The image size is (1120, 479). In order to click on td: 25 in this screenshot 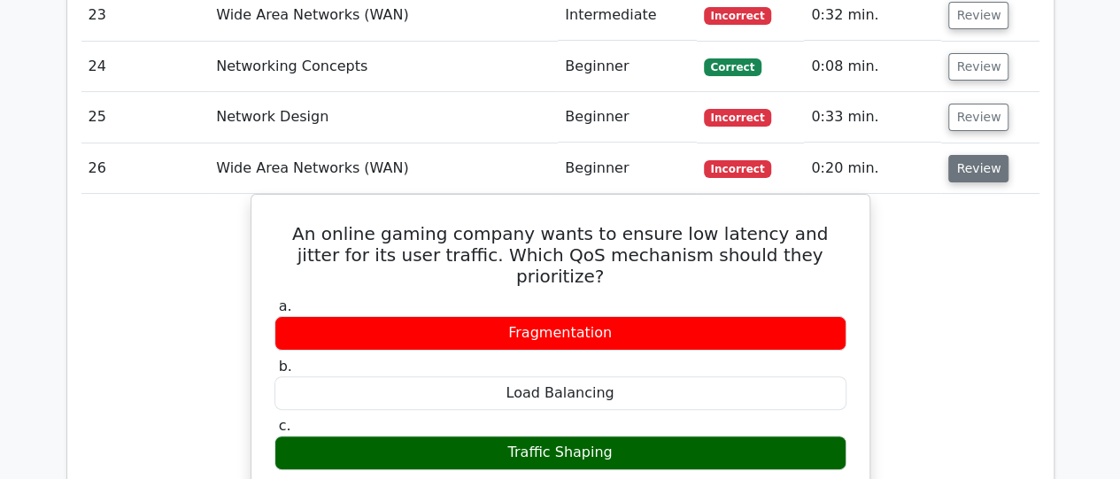, I will do `click(145, 117)`.